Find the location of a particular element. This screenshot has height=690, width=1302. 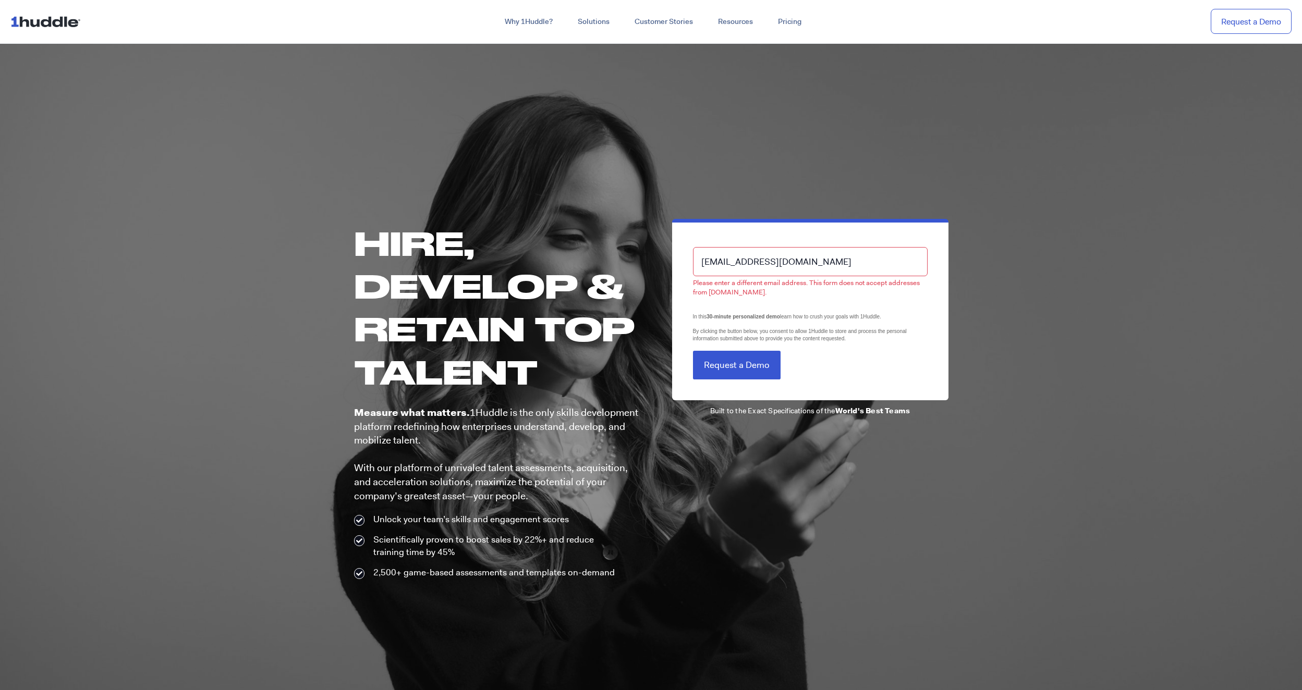

b: Measure what matters. is located at coordinates (412, 412).